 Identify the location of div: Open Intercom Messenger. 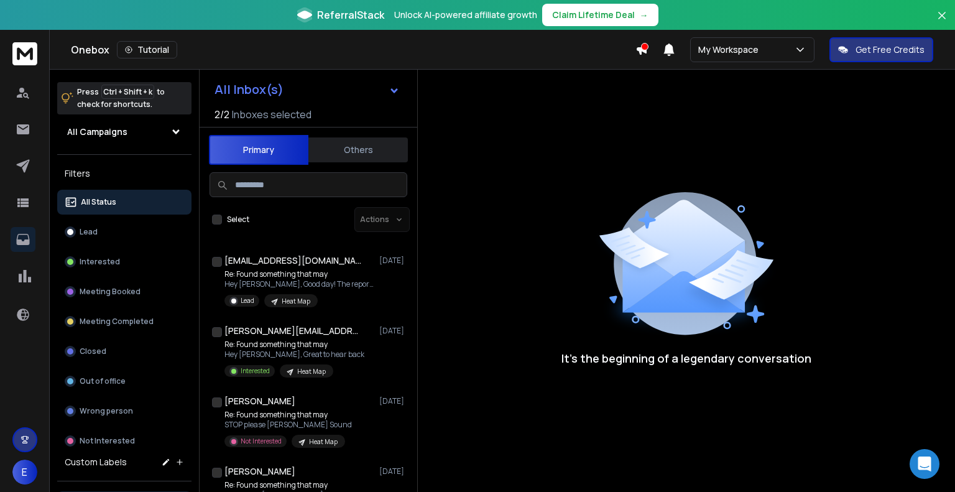
(924, 464).